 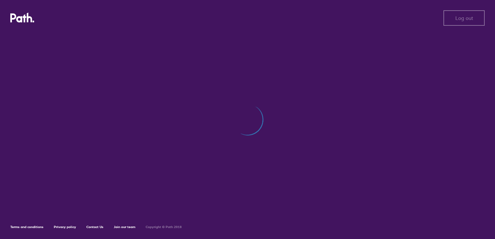 What do you see at coordinates (27, 227) in the screenshot?
I see `a: Terms and conditions` at bounding box center [27, 227].